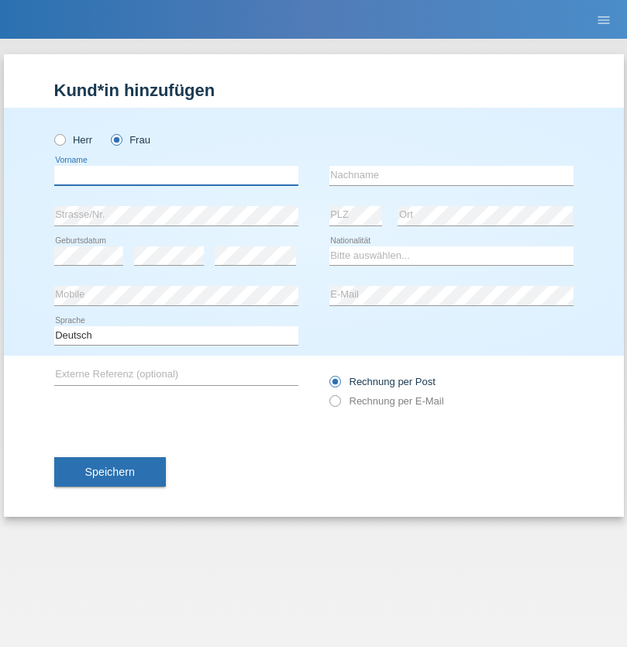 This screenshot has height=647, width=627. Describe the element at coordinates (382, 381) in the screenshot. I see `label: Rechnung per Post` at that location.